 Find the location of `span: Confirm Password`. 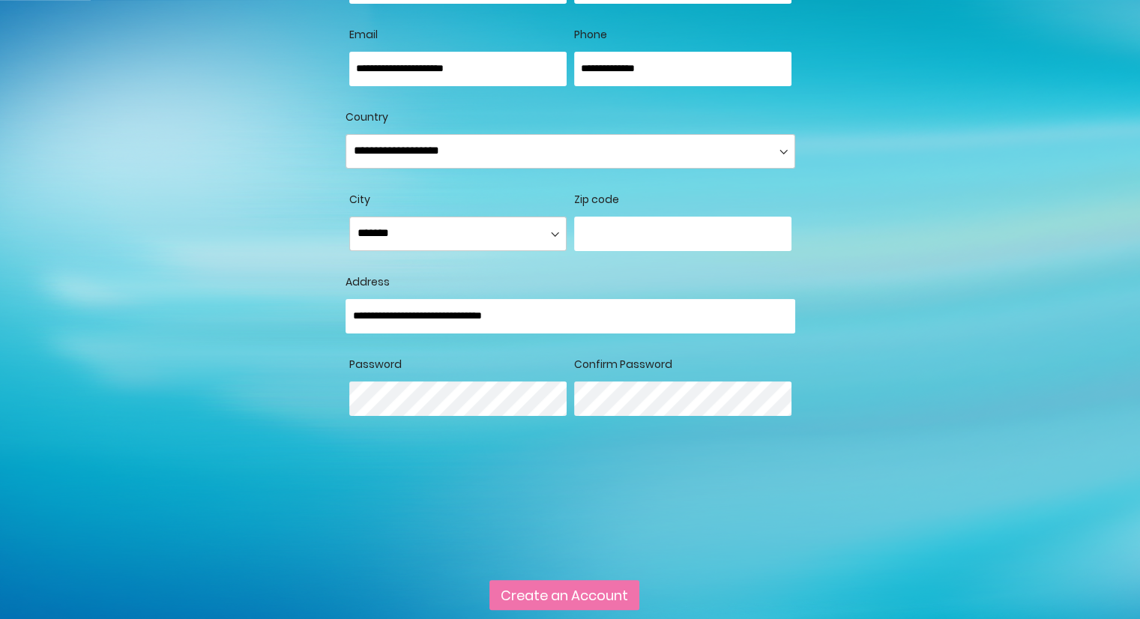

span: Confirm Password is located at coordinates (623, 364).